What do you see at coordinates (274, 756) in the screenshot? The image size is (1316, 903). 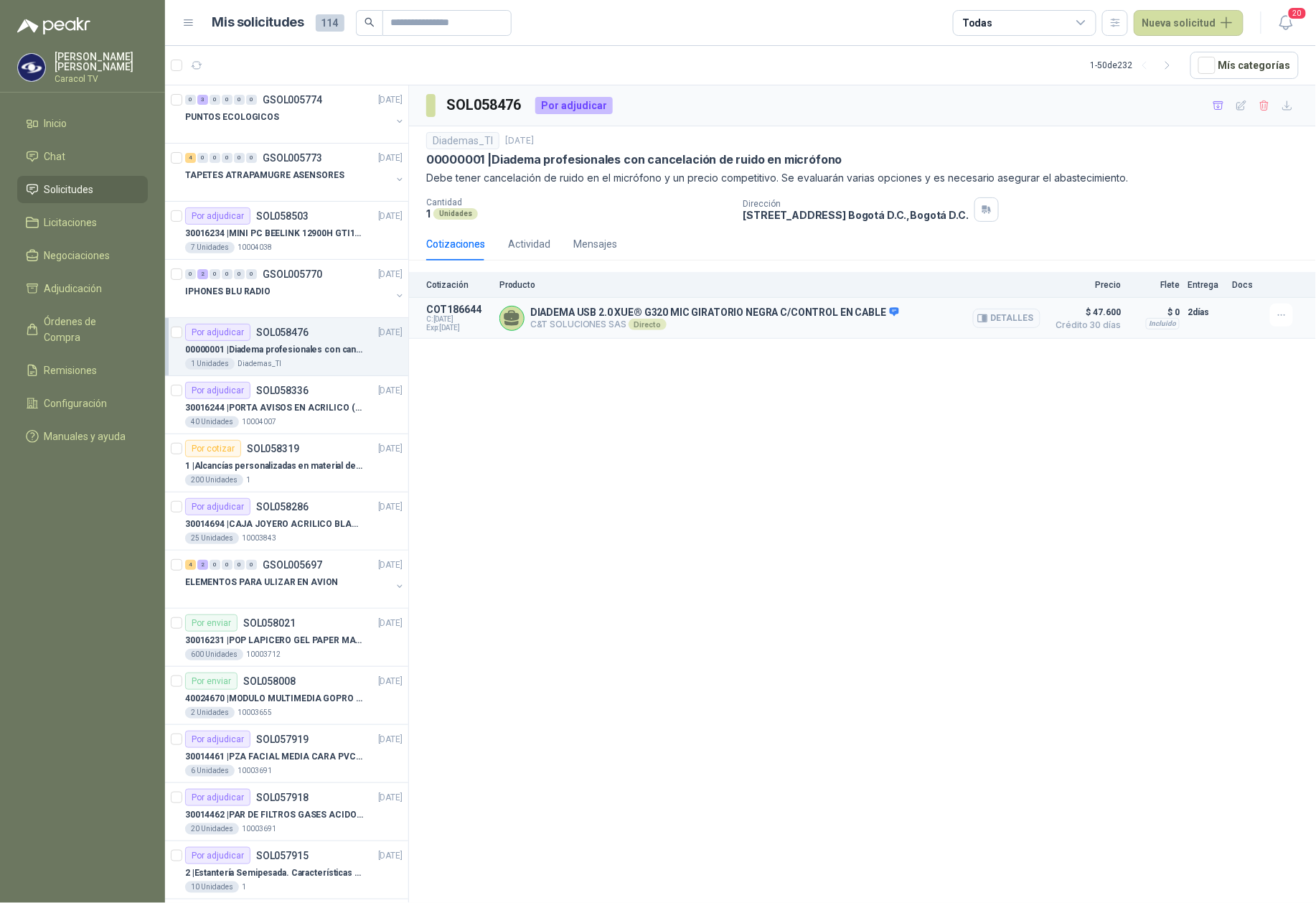 I see `p: 30014461 | PZA FACIAL MEDIA CARA PVC SERIE 6000 3M` at bounding box center [274, 756].